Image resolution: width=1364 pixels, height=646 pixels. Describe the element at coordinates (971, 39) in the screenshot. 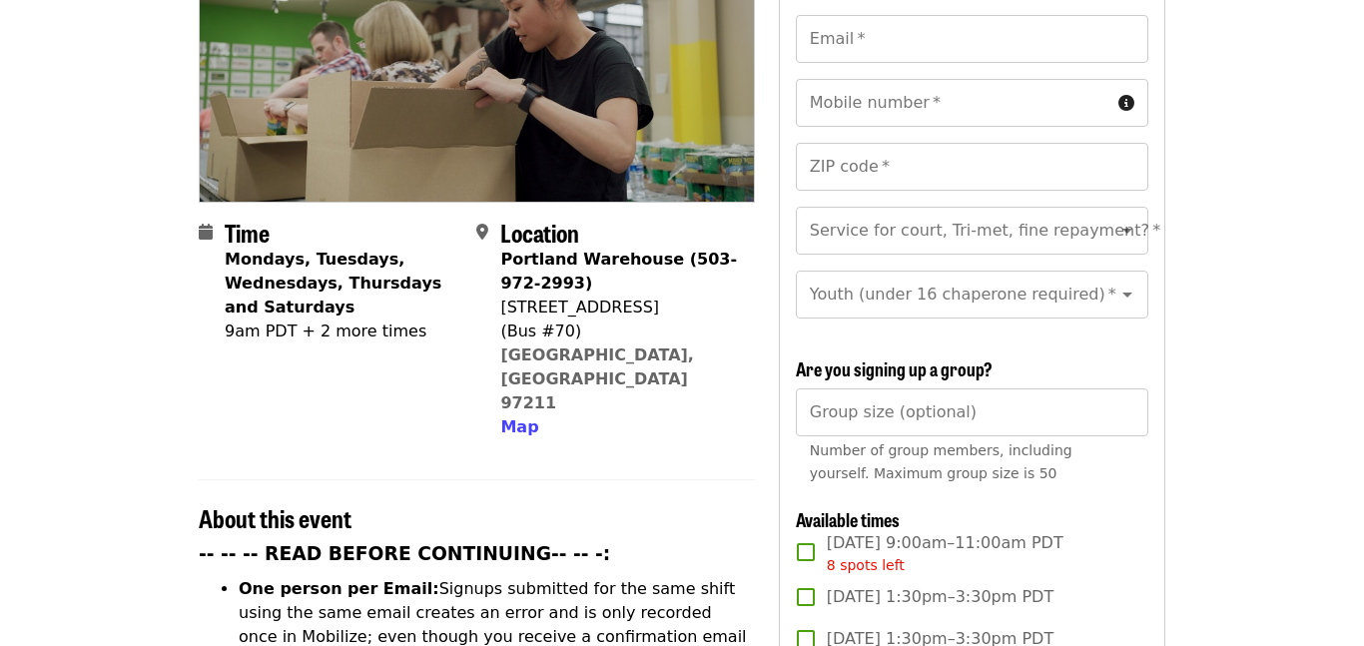

I see `input: Email` at that location.